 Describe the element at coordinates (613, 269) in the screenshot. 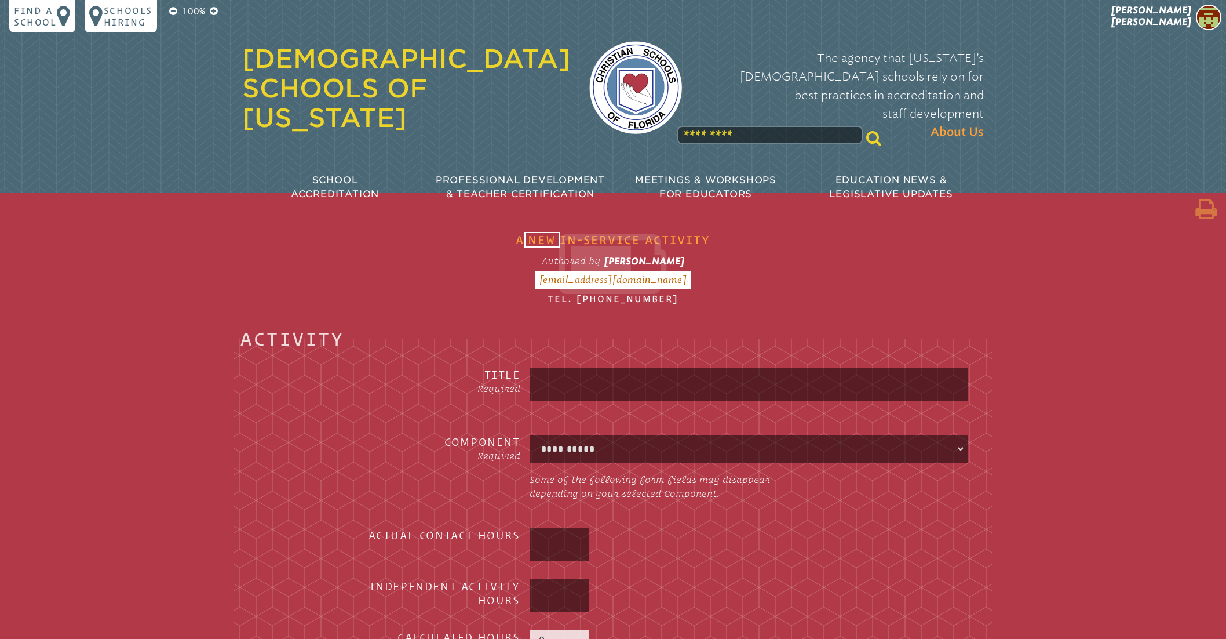

I see `h1: A In-Service Activity` at that location.